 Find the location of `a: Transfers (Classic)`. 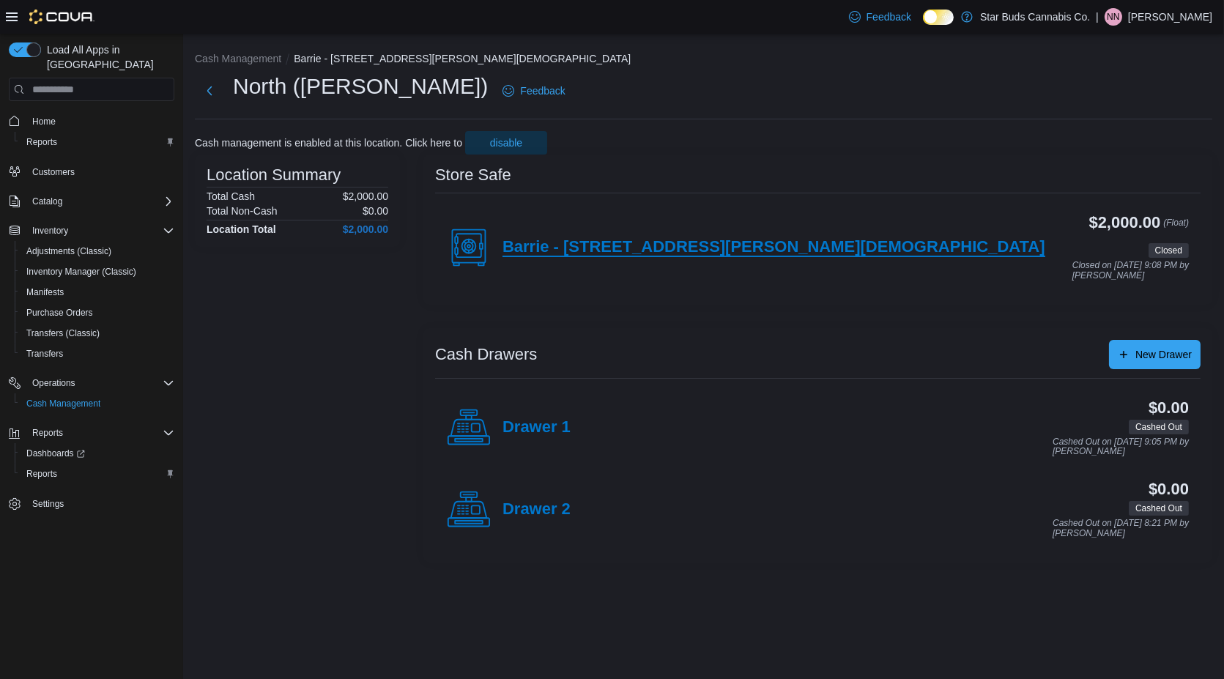

a: Transfers (Classic) is located at coordinates (63, 333).